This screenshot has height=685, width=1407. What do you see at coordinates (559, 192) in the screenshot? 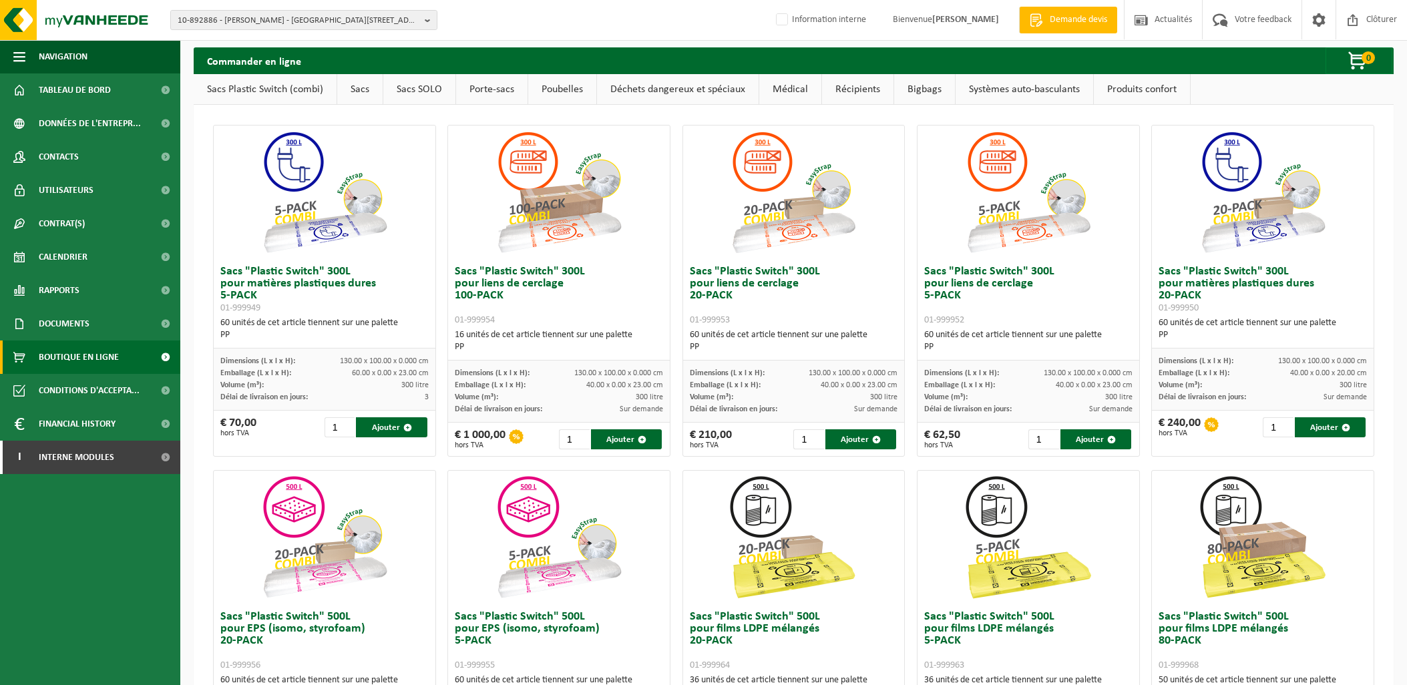
I see `img: 01-999954` at bounding box center [559, 192].